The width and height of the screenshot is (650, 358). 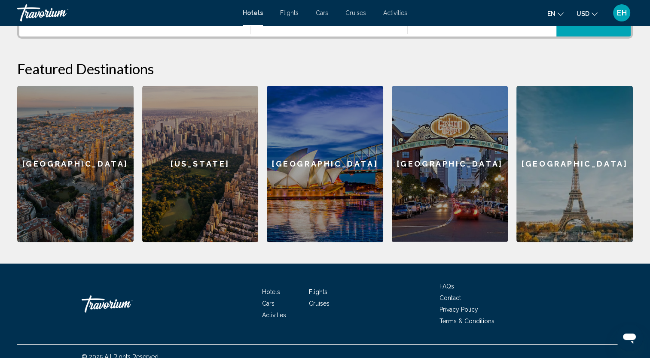 I want to click on button: Change currency, so click(x=586, y=13).